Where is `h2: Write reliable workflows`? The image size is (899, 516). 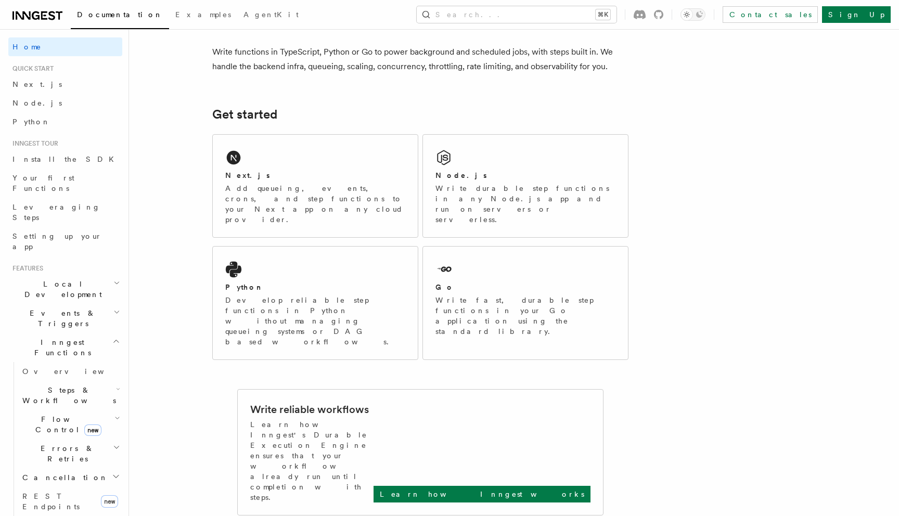
h2: Write reliable workflows is located at coordinates (310, 410).